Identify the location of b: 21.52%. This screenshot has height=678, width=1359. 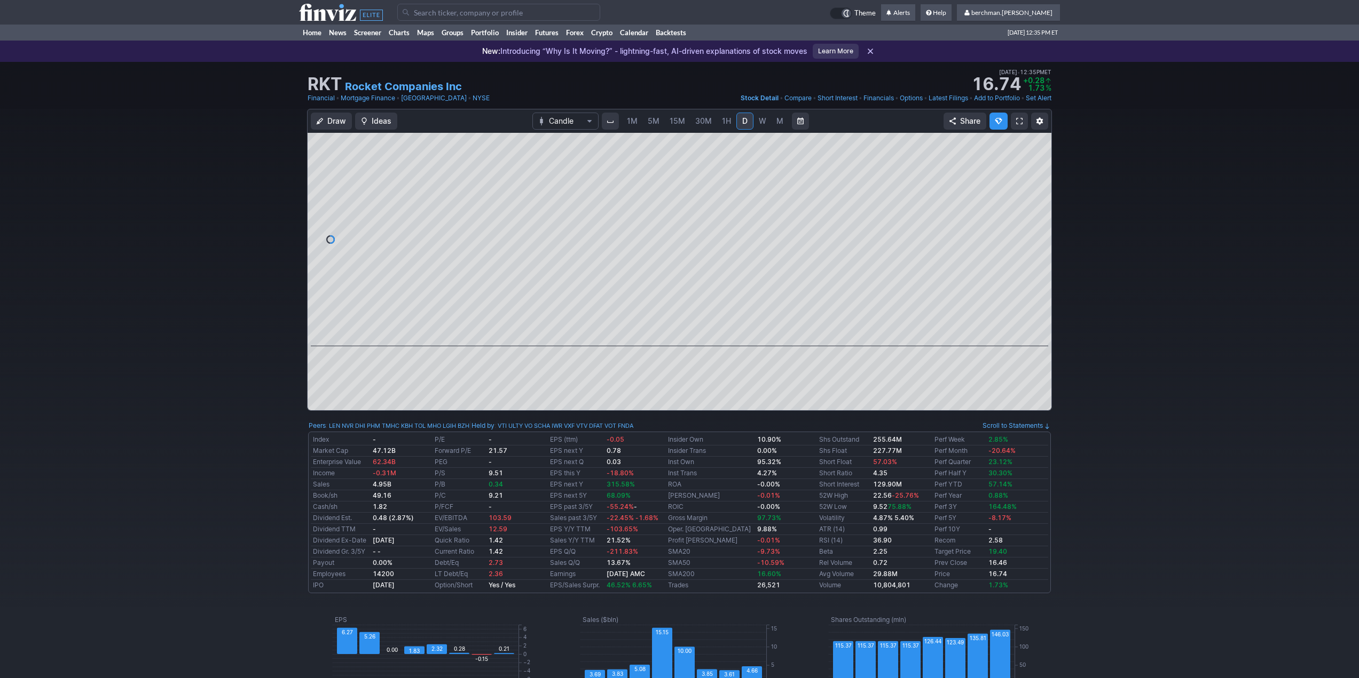
(618, 540).